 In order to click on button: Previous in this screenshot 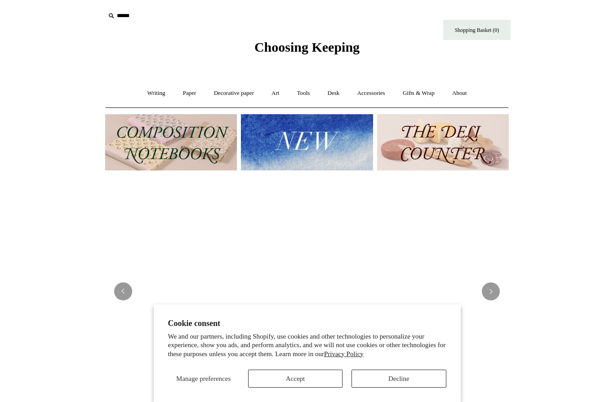, I will do `click(123, 291)`.